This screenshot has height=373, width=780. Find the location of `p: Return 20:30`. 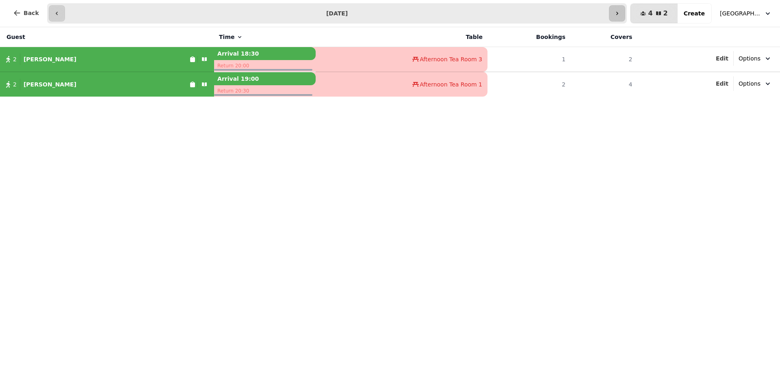

p: Return 20:30 is located at coordinates (265, 91).